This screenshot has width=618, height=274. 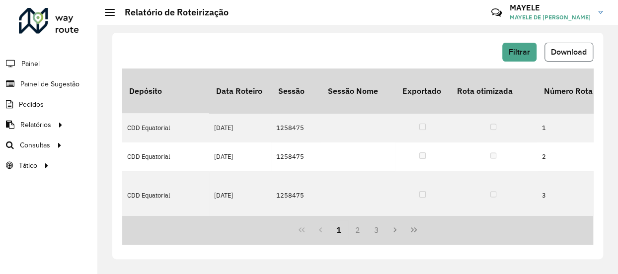 What do you see at coordinates (575, 157) in the screenshot?
I see `td: 2` at bounding box center [575, 157].